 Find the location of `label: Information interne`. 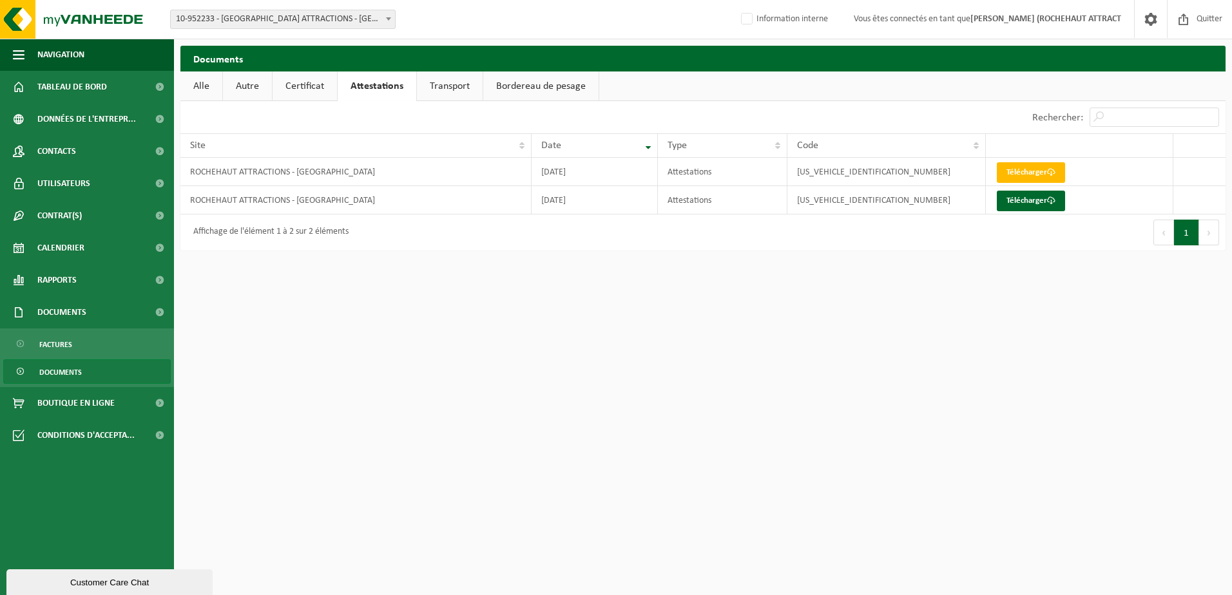

label: Information interne is located at coordinates (783, 19).